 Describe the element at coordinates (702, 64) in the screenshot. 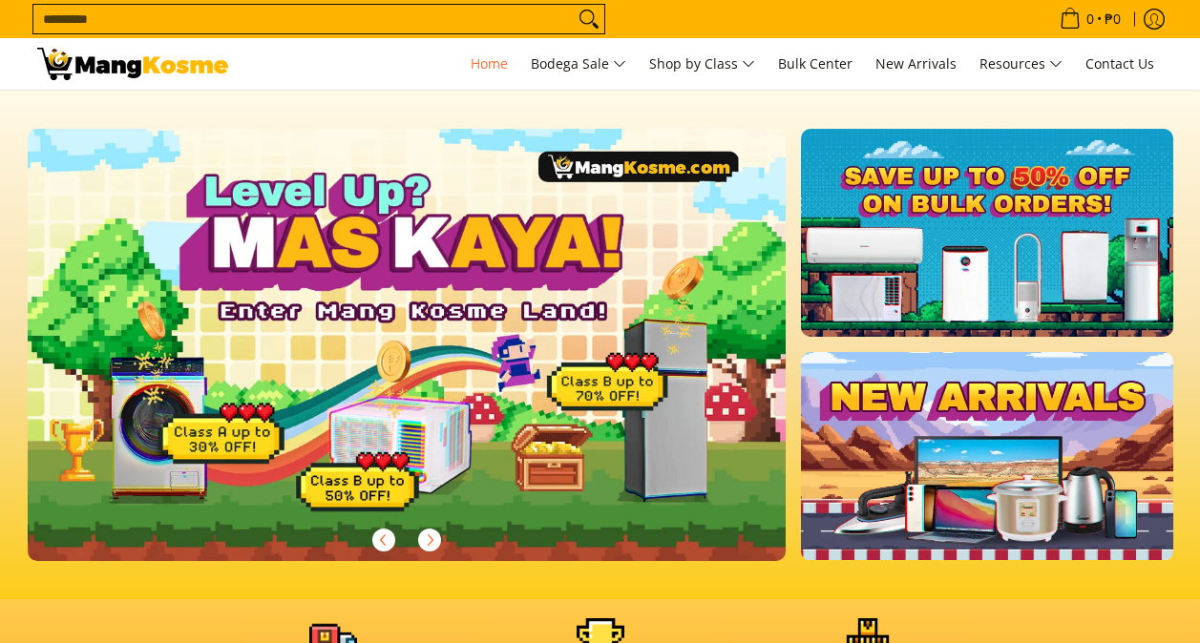

I see `span: Shop by Class` at that location.